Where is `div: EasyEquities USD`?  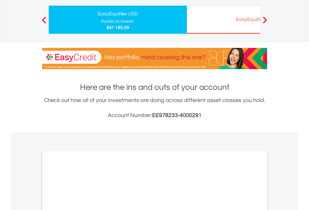 div: EasyEquities USD is located at coordinates (118, 14).